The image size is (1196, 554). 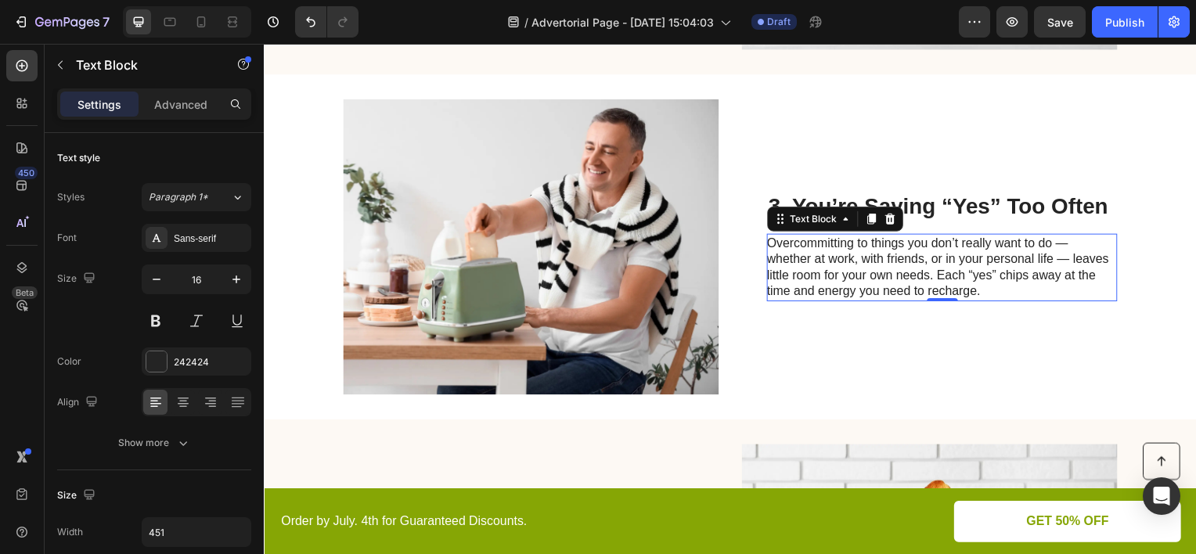 I want to click on div: Text Block, so click(x=553, y=176).